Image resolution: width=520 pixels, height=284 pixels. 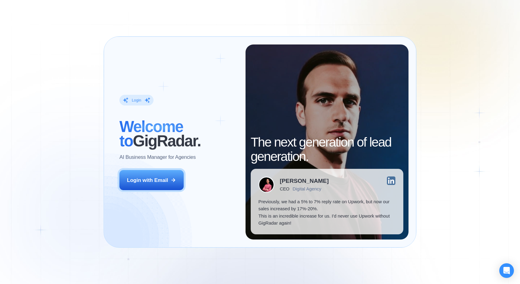 I want to click on div: CEO, so click(x=284, y=188).